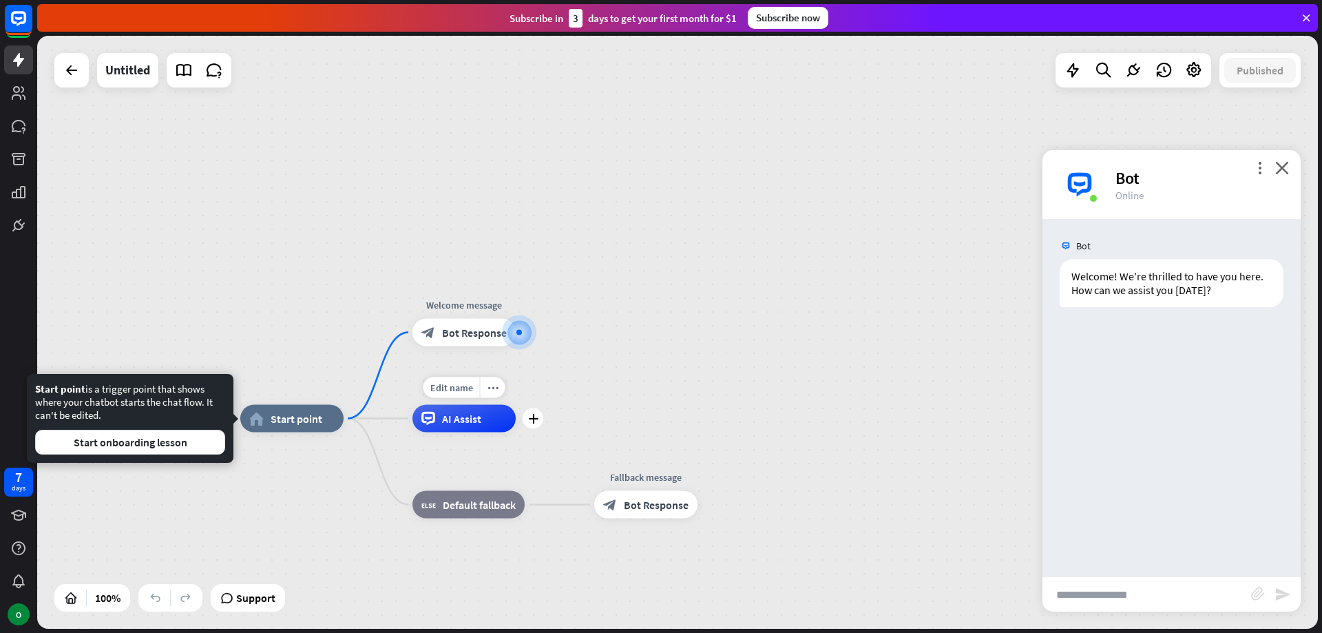 This screenshot has height=633, width=1322. I want to click on button: Start onboarding lesson, so click(130, 442).